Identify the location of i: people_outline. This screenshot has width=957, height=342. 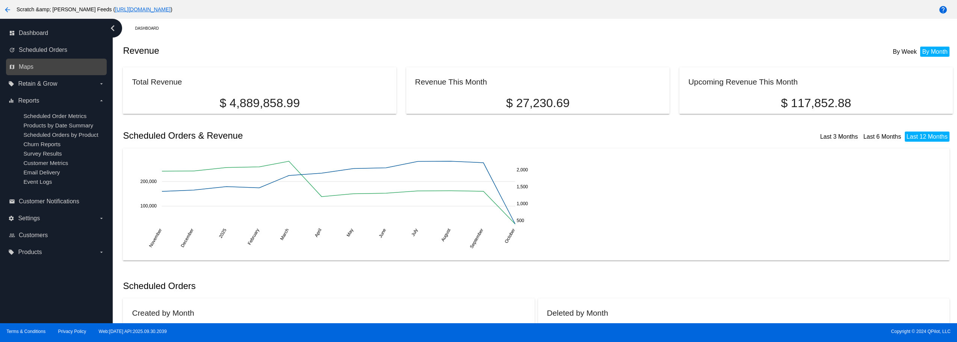
(12, 235).